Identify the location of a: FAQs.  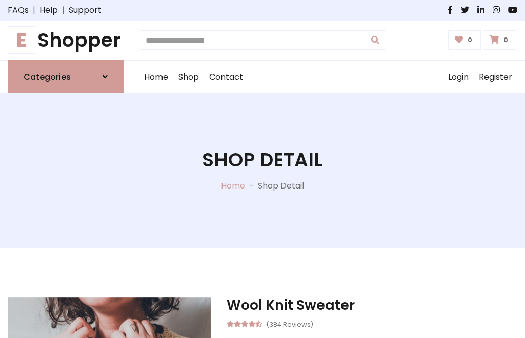
(18, 10).